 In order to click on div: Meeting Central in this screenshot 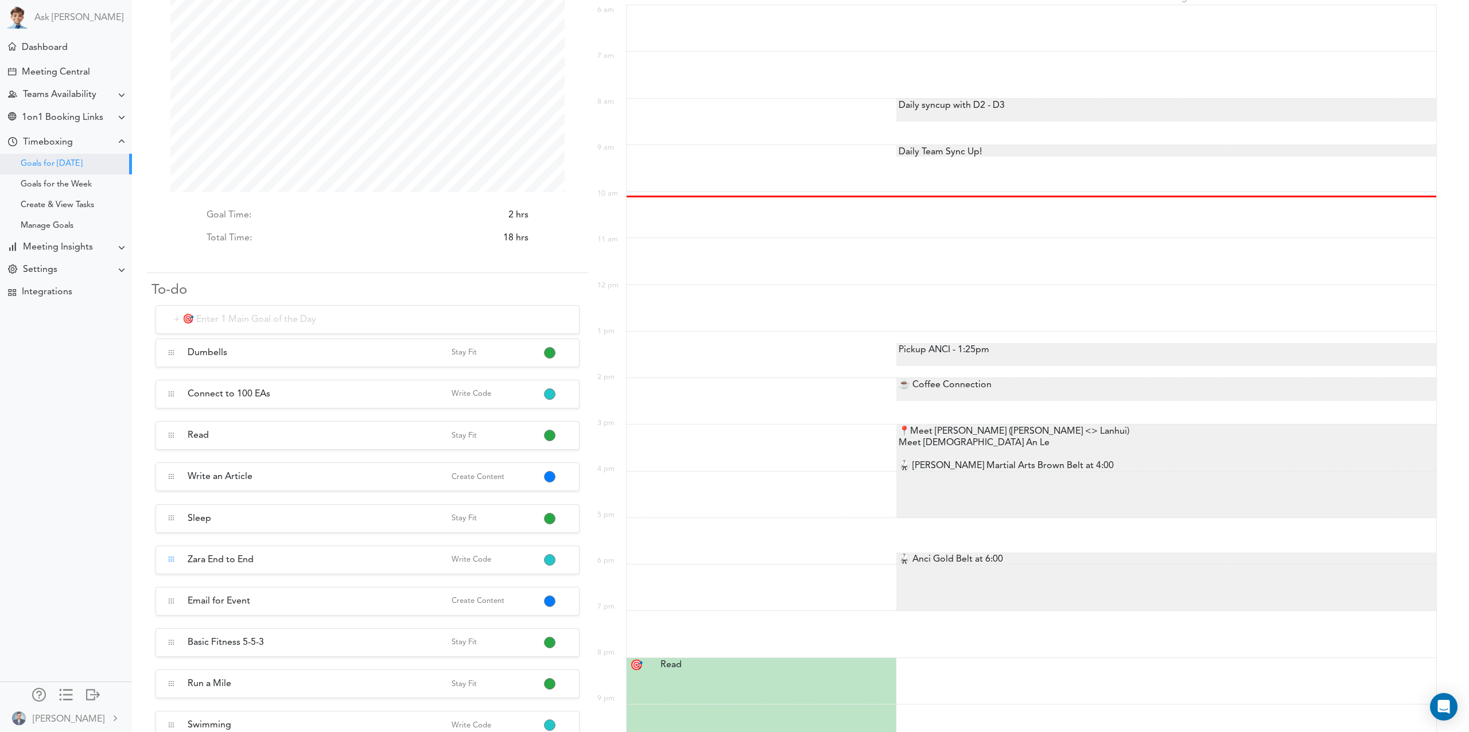, I will do `click(56, 72)`.